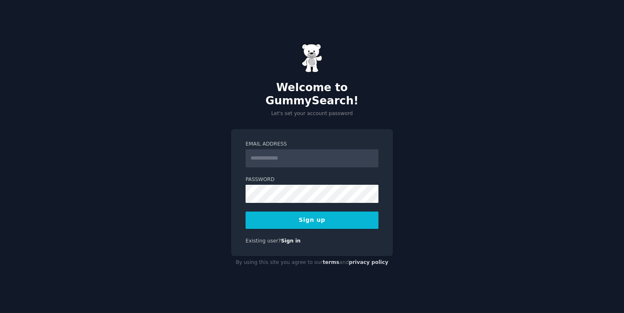 This screenshot has width=624, height=313. What do you see at coordinates (312, 144) in the screenshot?
I see `label: Email Address` at bounding box center [312, 144].